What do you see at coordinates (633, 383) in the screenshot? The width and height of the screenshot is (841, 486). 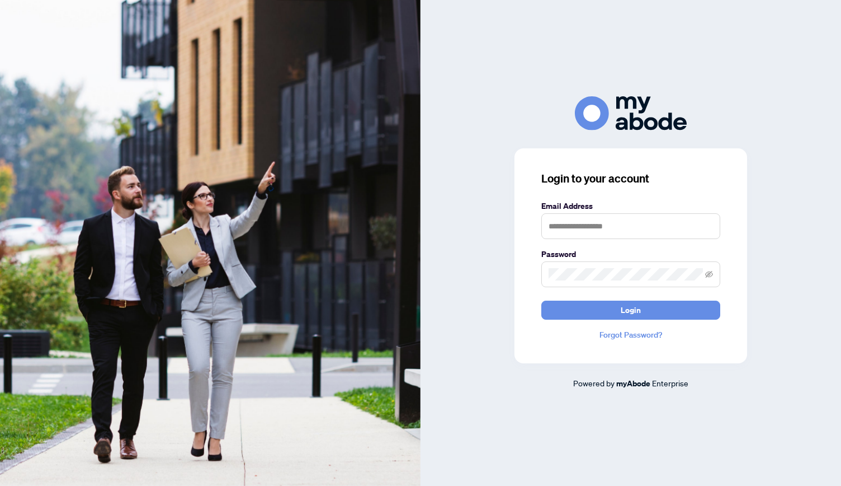 I see `a: myAbode` at bounding box center [633, 383].